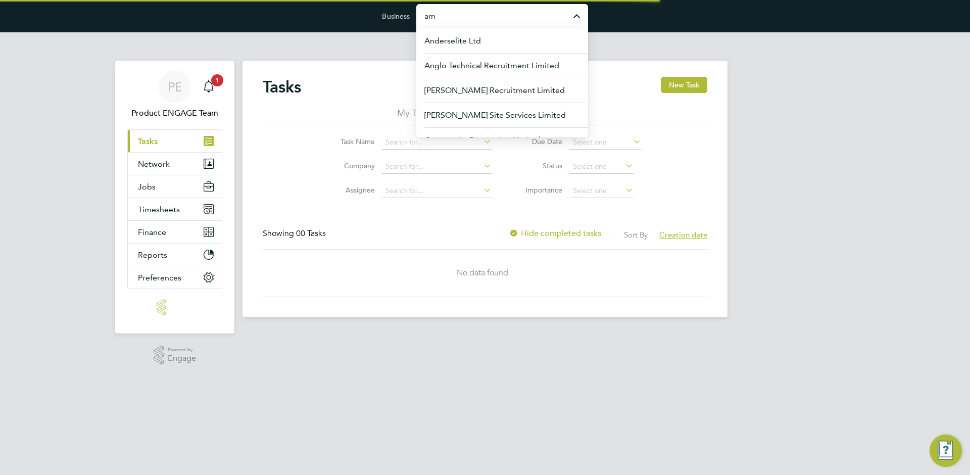 The height and width of the screenshot is (475, 970). What do you see at coordinates (540, 190) in the screenshot?
I see `label: Importance` at bounding box center [540, 190].